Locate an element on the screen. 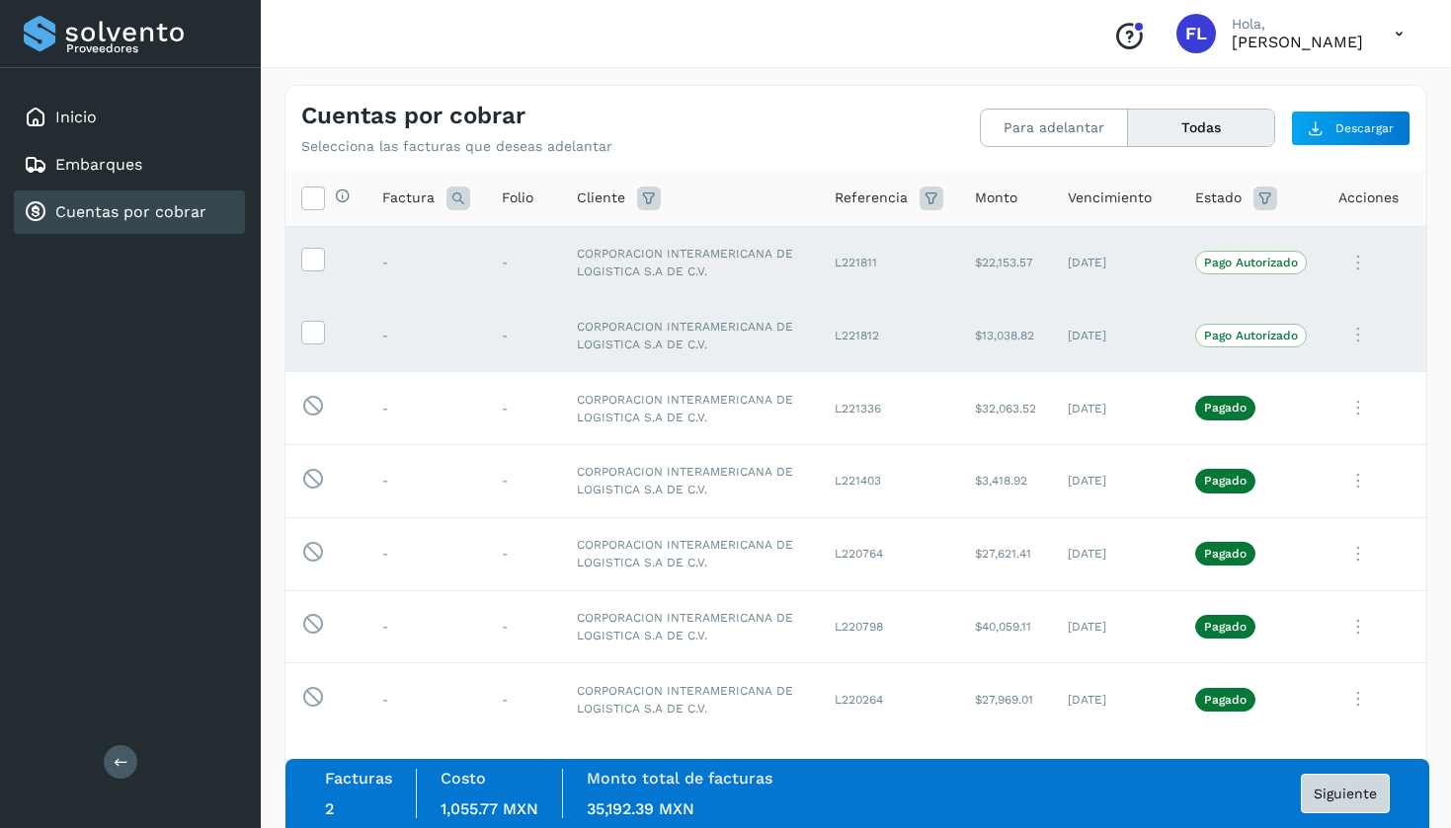 Image resolution: width=1451 pixels, height=828 pixels. td: $27,621.41 is located at coordinates (1005, 554).